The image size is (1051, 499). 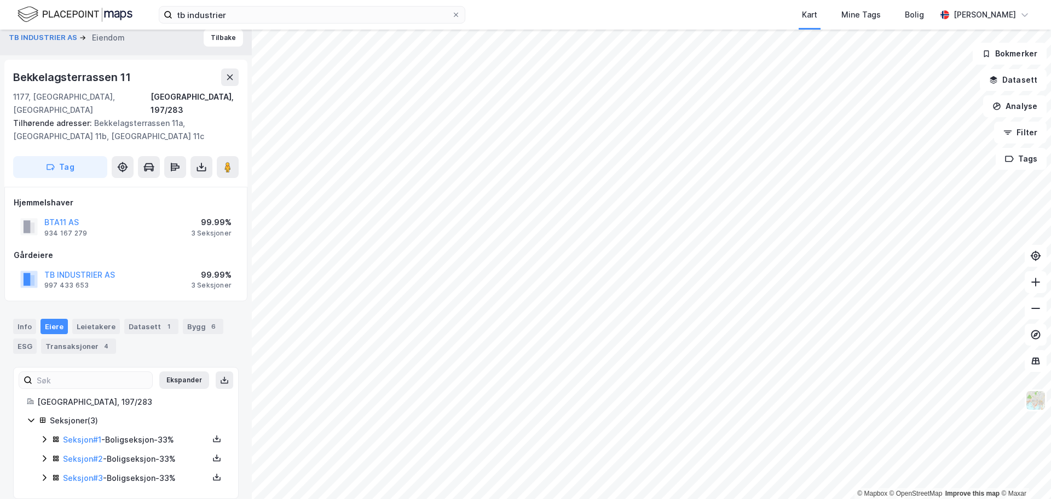 I want to click on div: Kart, so click(x=810, y=15).